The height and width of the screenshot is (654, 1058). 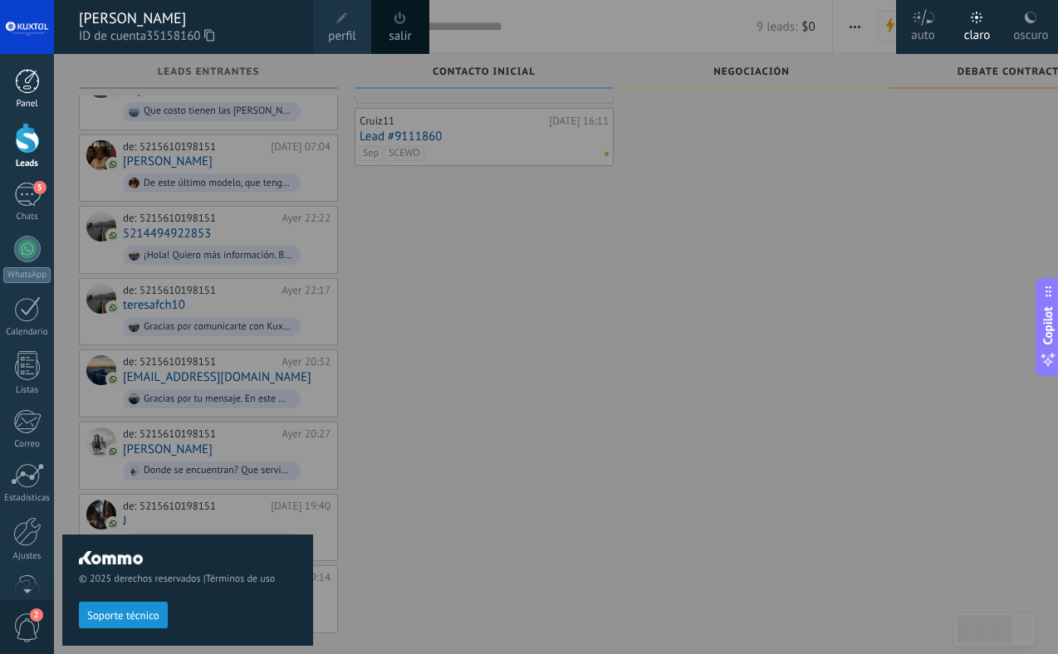 What do you see at coordinates (37, 615) in the screenshot?
I see `span: 2` at bounding box center [37, 615].